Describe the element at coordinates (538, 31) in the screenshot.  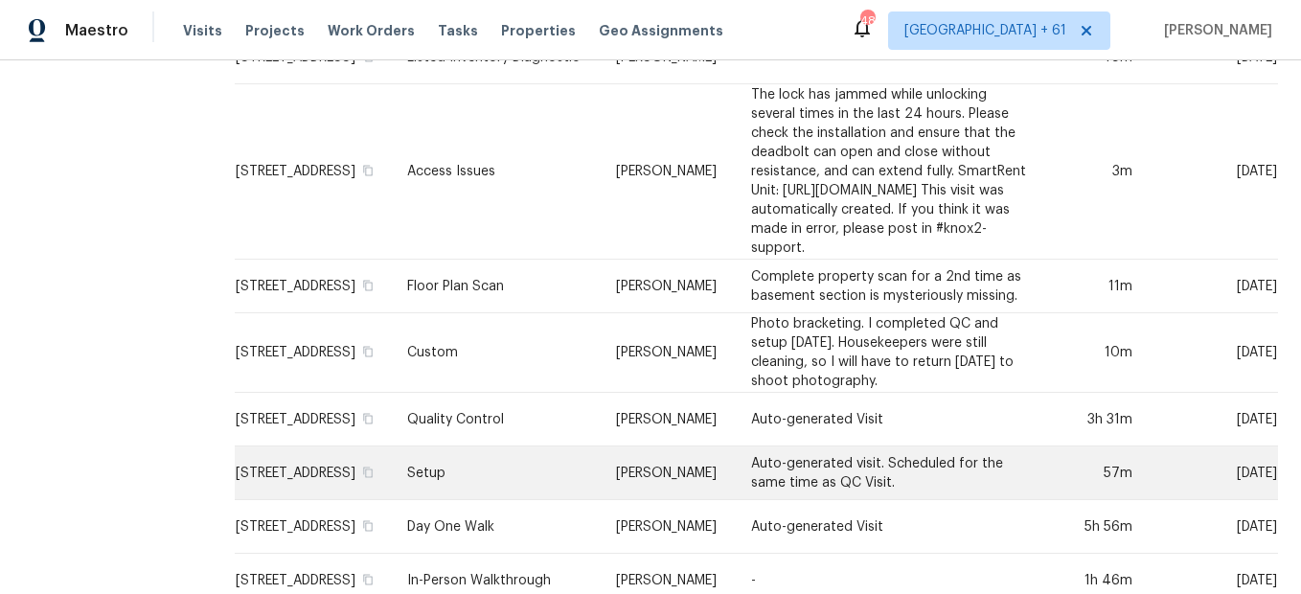
I see `span: Properties` at that location.